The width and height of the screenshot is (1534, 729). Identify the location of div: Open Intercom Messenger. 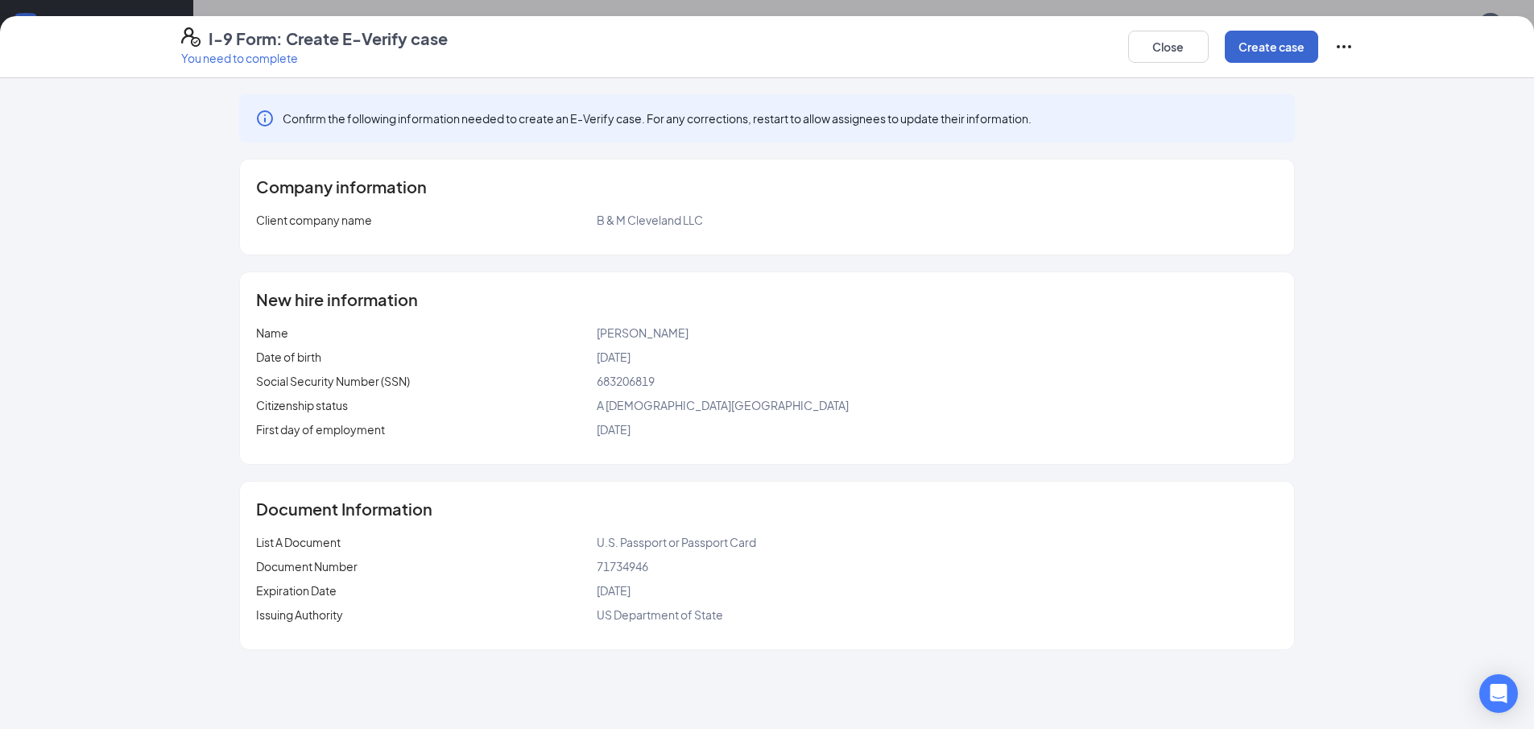
(1499, 693).